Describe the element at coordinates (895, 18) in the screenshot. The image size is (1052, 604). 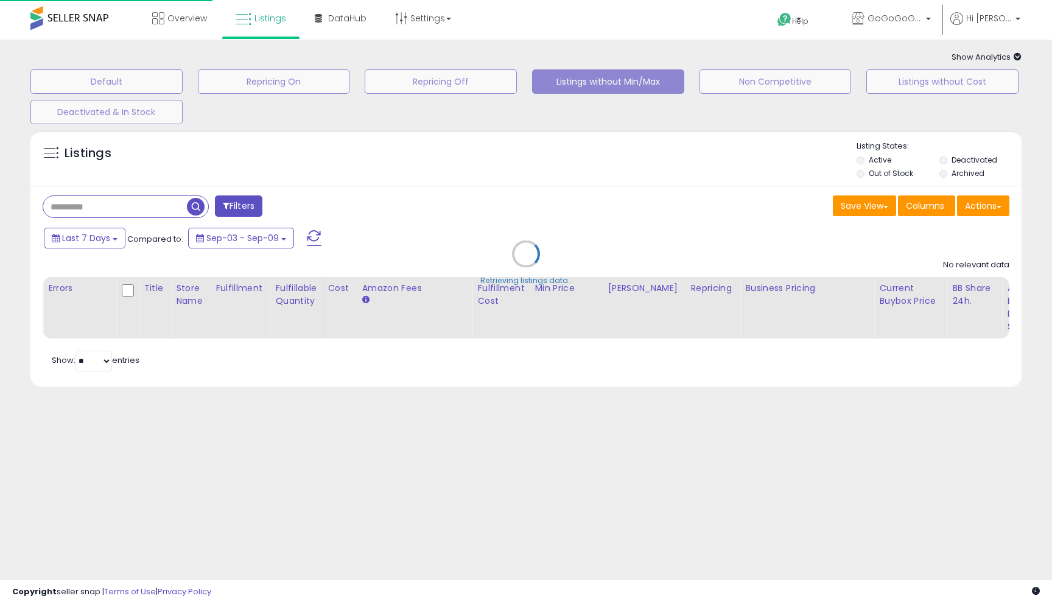
I see `span: GoGoGoGoneLLC` at that location.